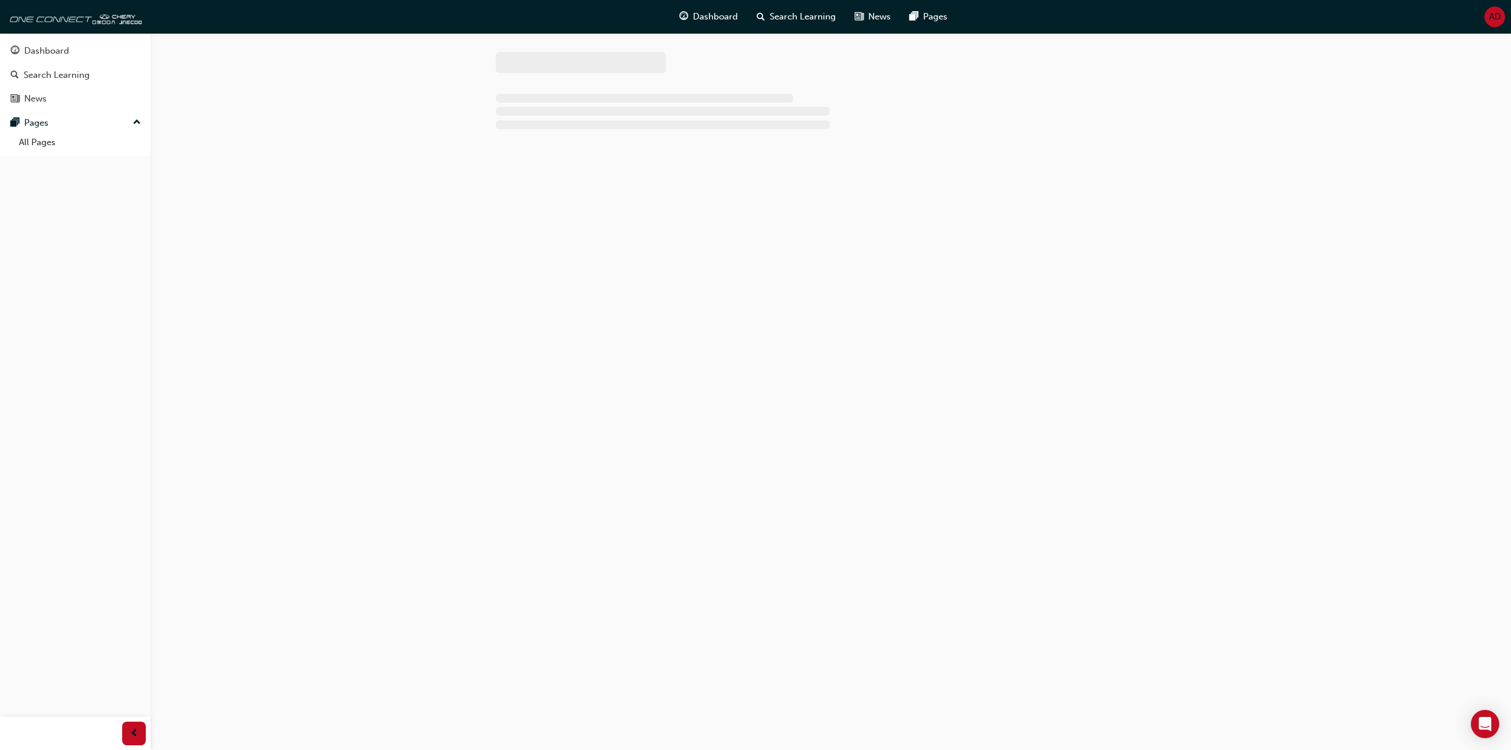 The width and height of the screenshot is (1511, 750). I want to click on a: Search Learning, so click(75, 75).